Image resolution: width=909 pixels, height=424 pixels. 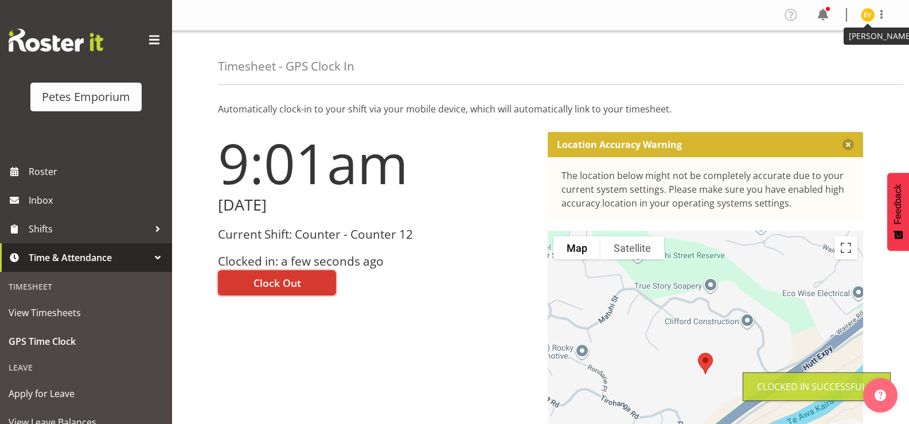 What do you see at coordinates (86, 313) in the screenshot?
I see `span: View Timesheets` at bounding box center [86, 313].